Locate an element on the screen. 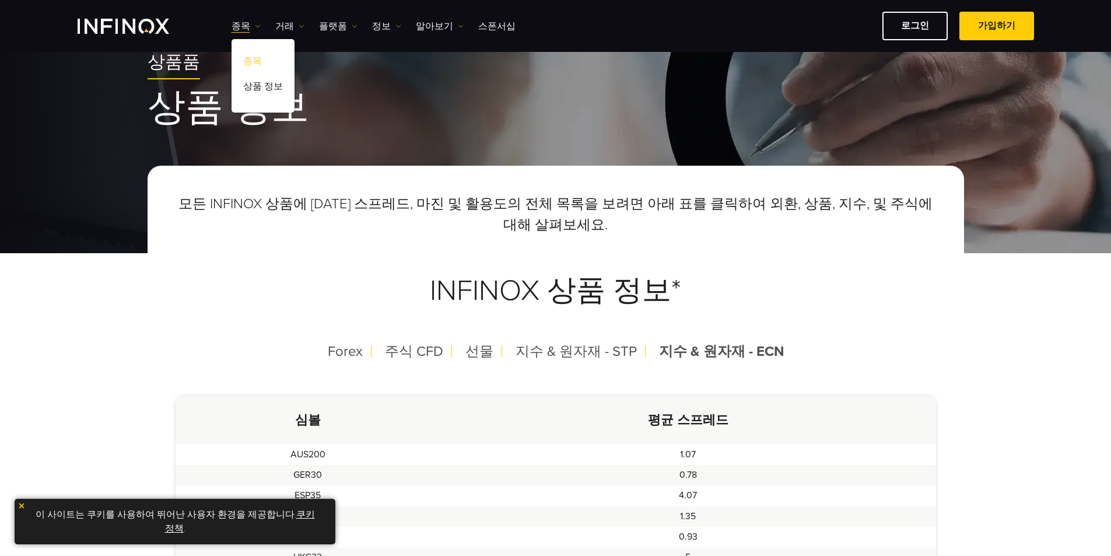  h3: INFINOX 상품 정보* is located at coordinates (556, 290).